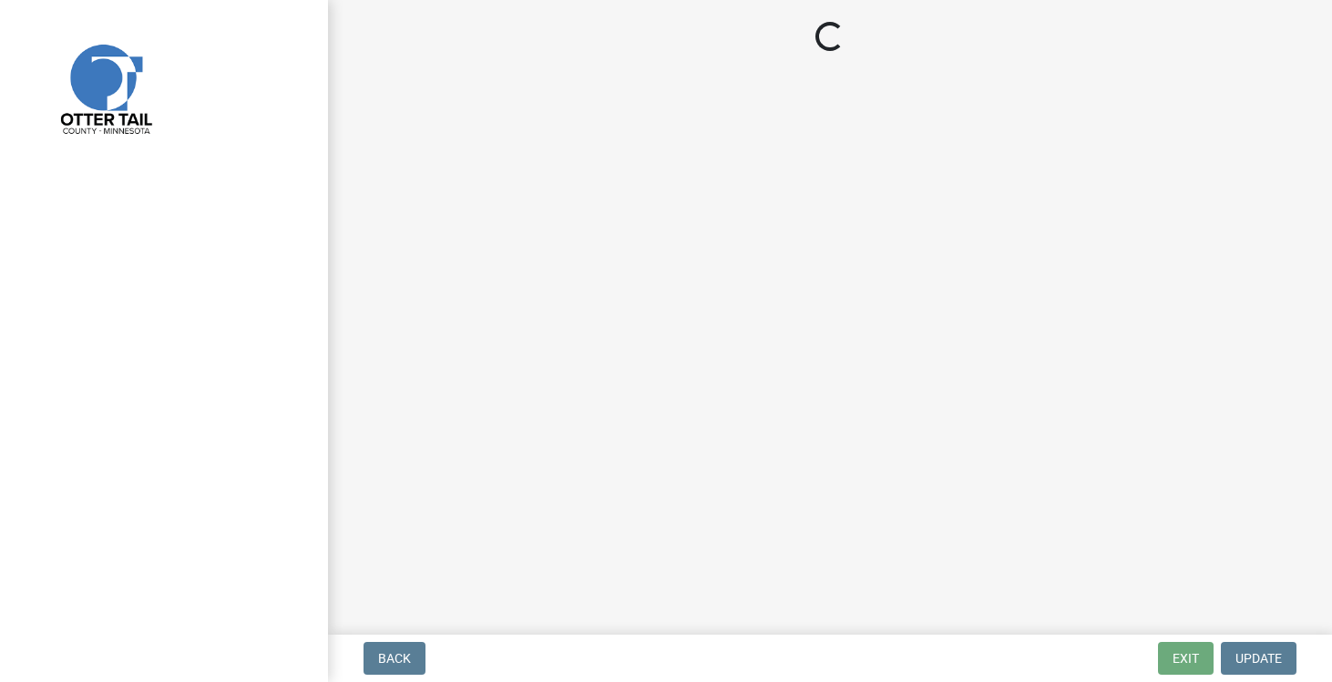  What do you see at coordinates (395, 659) in the screenshot?
I see `button: Back` at bounding box center [395, 659].